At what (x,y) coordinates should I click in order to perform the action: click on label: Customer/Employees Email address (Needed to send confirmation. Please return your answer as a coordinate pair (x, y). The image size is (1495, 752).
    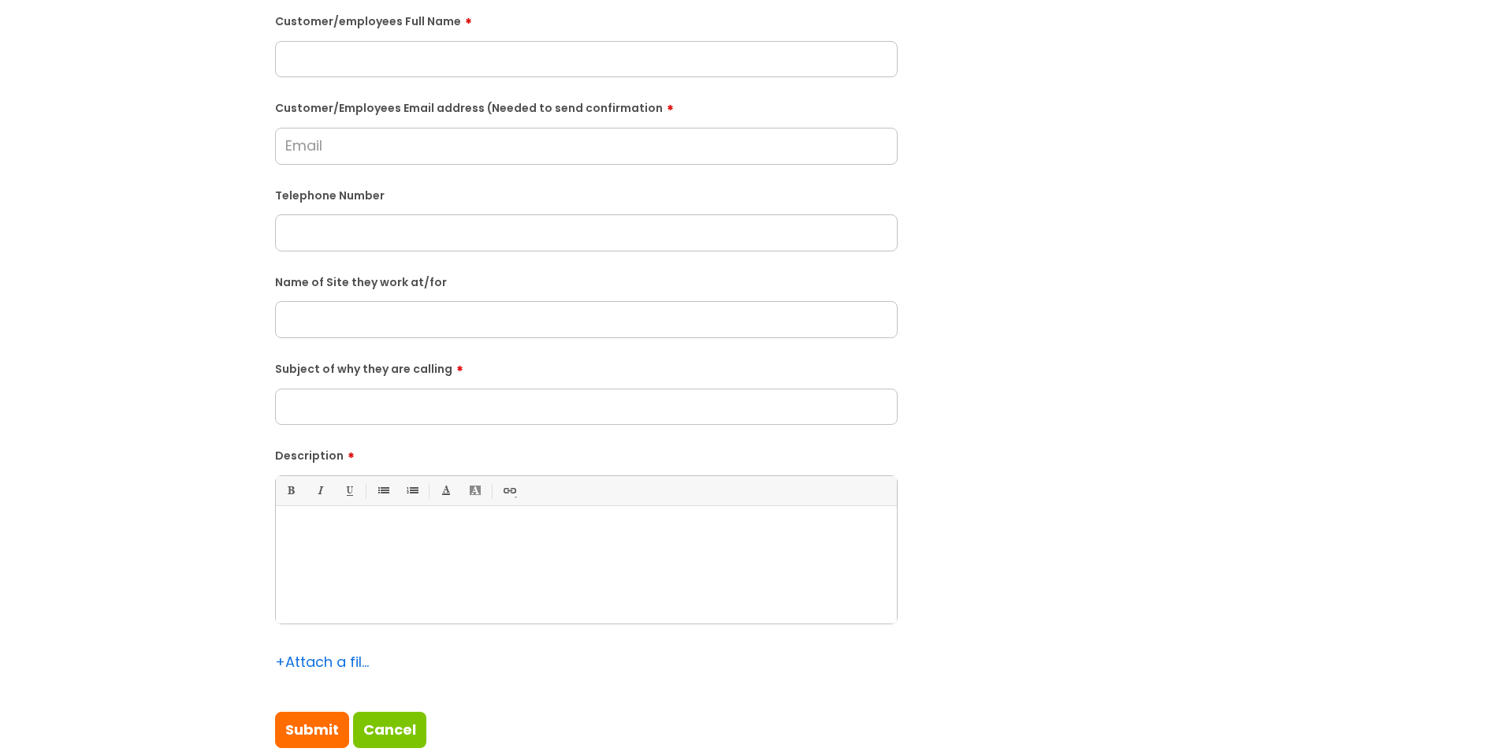
    Looking at the image, I should click on (586, 106).